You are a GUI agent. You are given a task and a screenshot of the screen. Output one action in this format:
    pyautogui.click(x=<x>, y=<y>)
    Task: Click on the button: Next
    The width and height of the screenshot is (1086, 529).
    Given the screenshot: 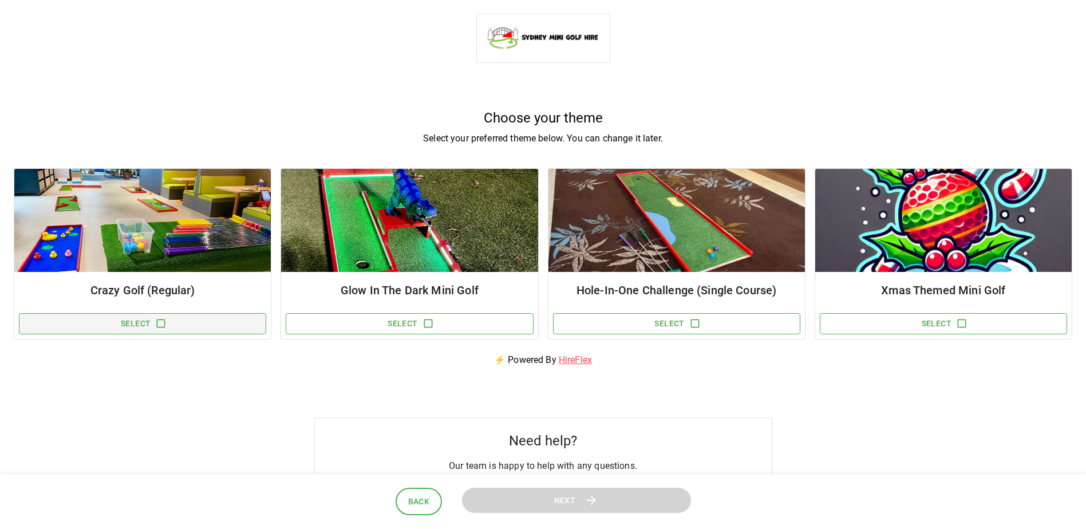 What is the action you would take?
    pyautogui.click(x=577, y=501)
    